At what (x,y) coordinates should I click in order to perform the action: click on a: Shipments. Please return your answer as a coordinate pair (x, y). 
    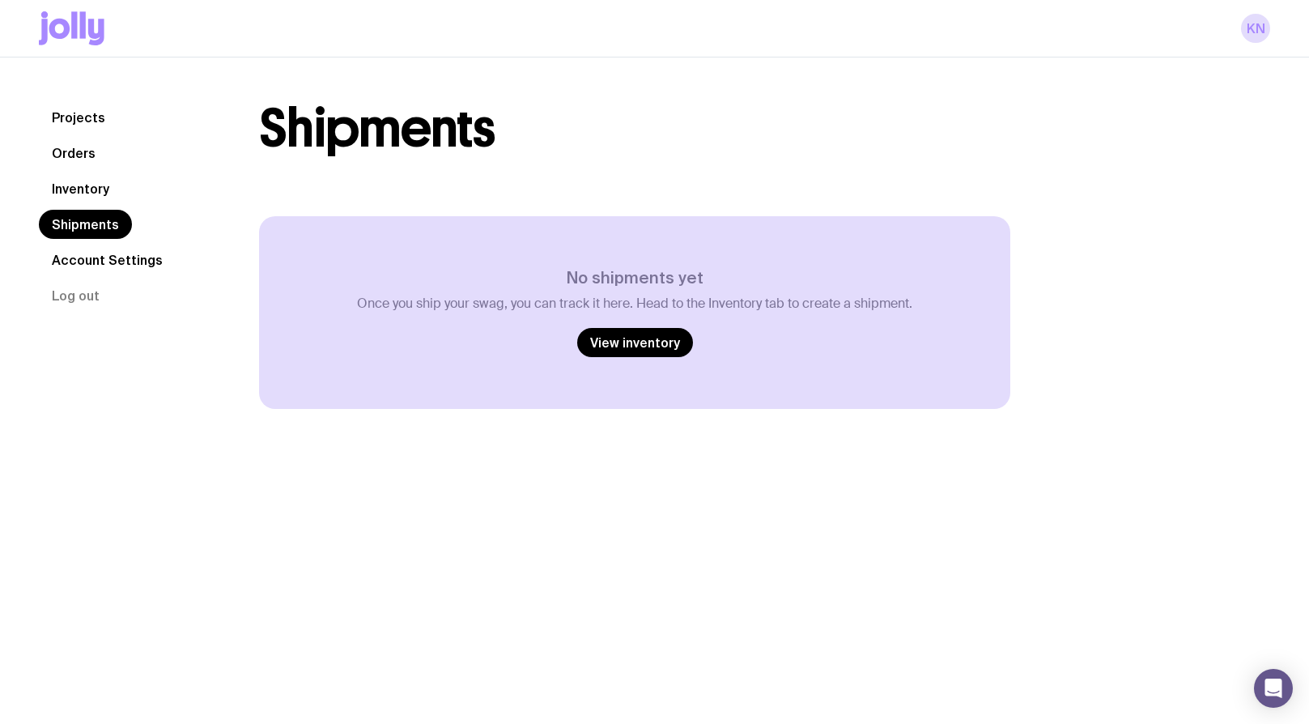
    Looking at the image, I should click on (85, 224).